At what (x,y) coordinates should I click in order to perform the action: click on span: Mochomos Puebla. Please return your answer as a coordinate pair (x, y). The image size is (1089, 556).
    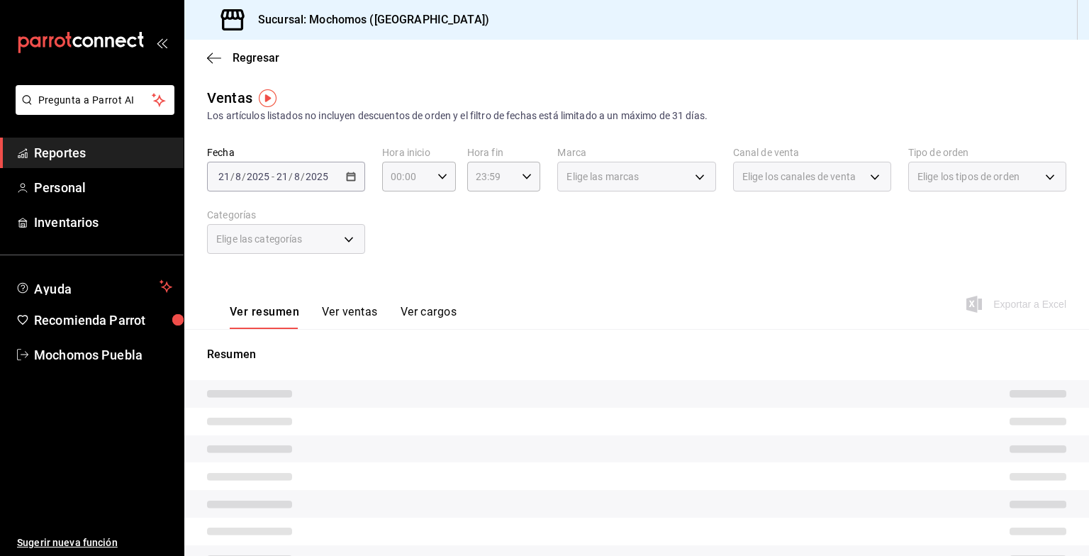
    Looking at the image, I should click on (103, 355).